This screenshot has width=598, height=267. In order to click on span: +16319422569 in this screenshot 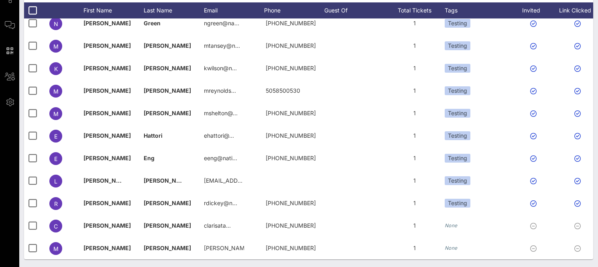, I will do `click(291, 135)`.